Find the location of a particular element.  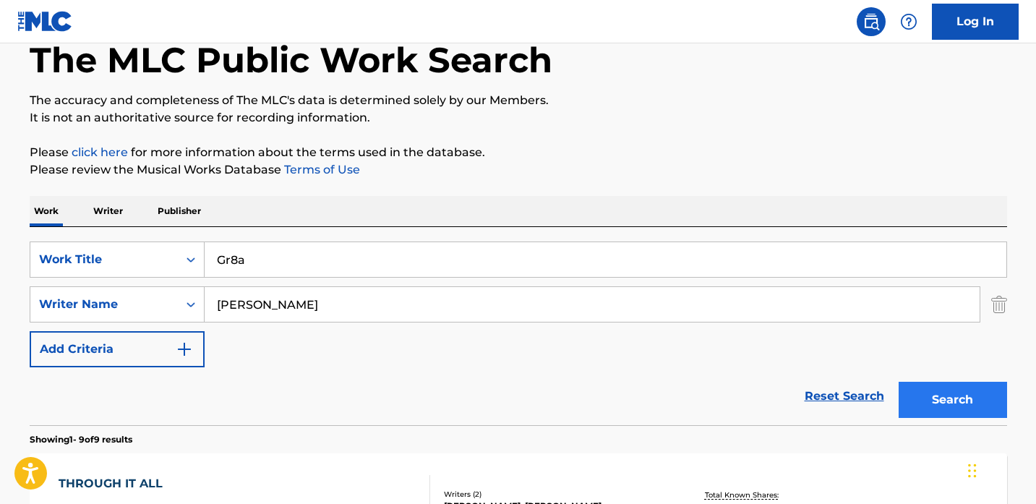

p: Publisher is located at coordinates (179, 211).